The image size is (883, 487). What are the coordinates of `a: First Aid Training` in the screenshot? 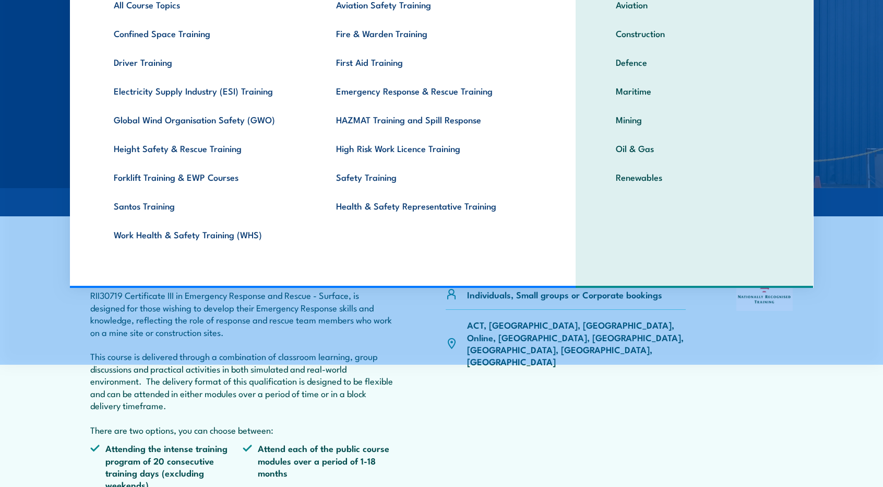 It's located at (431, 62).